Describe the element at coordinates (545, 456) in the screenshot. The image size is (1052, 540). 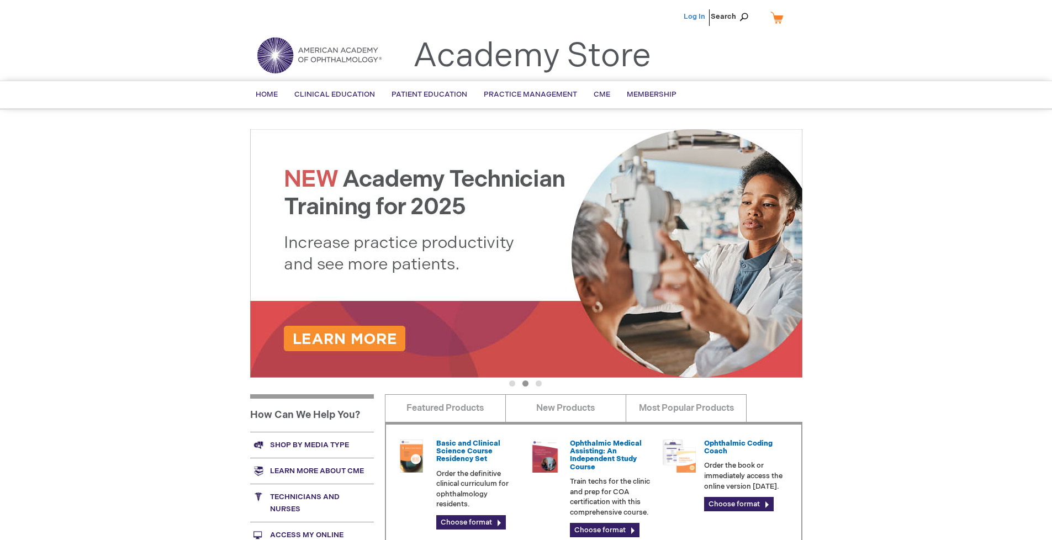
I see `img: 0219007u_51.png` at that location.